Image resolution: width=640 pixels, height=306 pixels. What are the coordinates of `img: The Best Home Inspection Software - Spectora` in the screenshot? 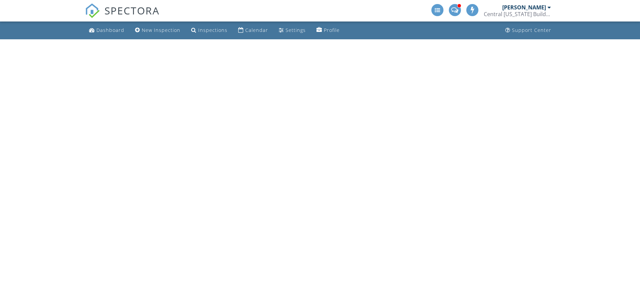 It's located at (92, 11).